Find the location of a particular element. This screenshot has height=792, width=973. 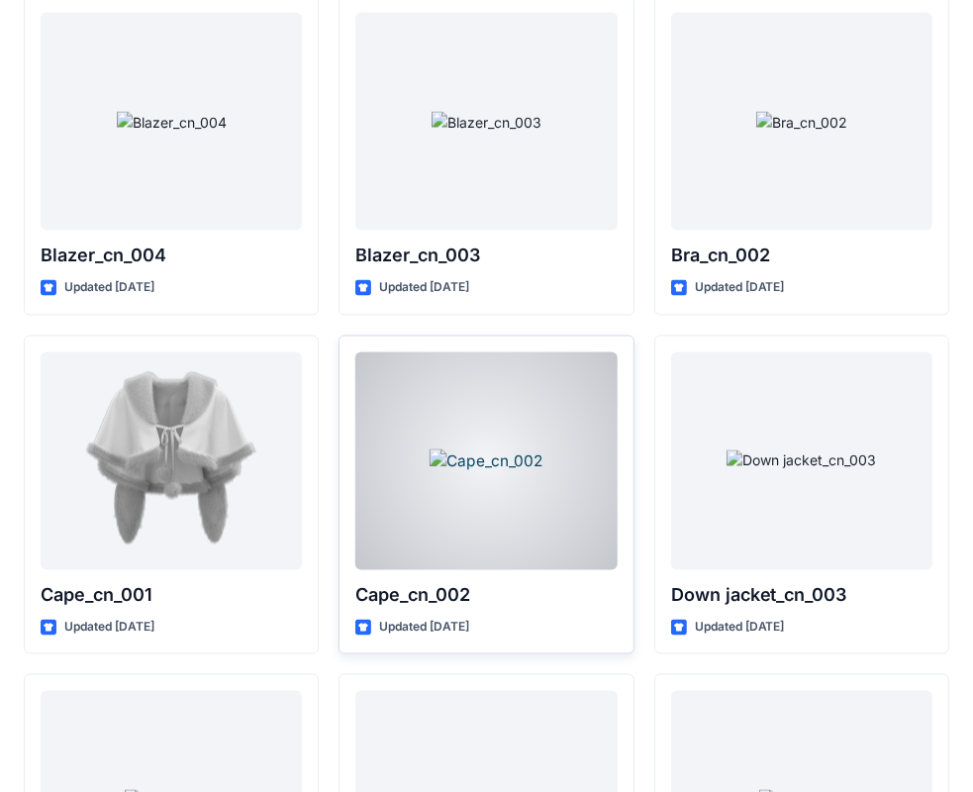

p: Bra_cn_002 is located at coordinates (802, 256).